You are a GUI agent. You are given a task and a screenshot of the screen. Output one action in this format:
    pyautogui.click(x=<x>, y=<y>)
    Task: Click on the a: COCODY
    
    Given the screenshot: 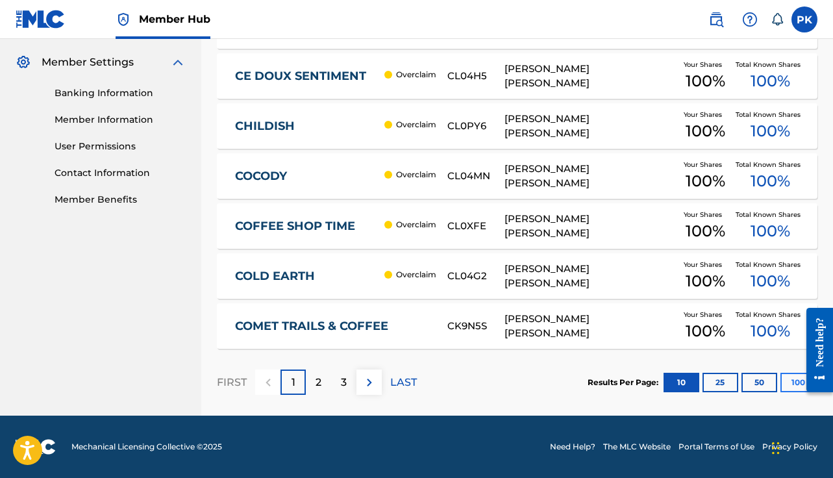 What is the action you would take?
    pyautogui.click(x=307, y=176)
    